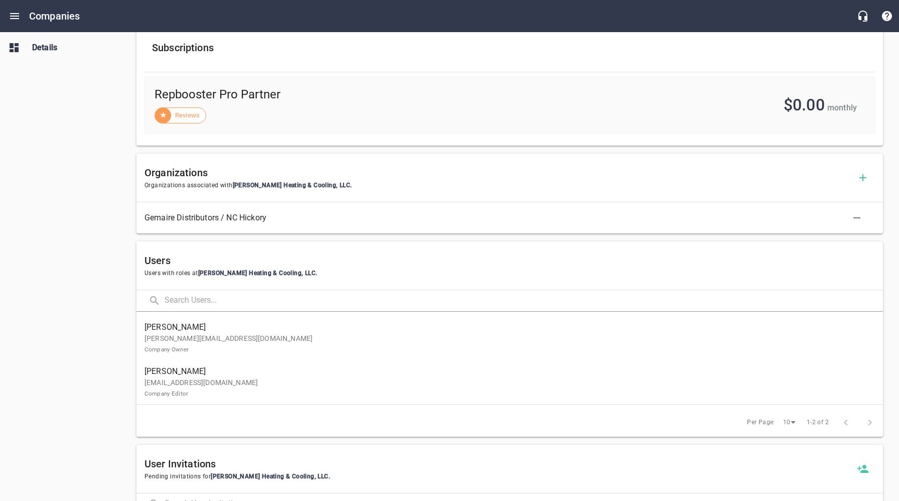 The image size is (899, 501). I want to click on h6: Users, so click(510, 260).